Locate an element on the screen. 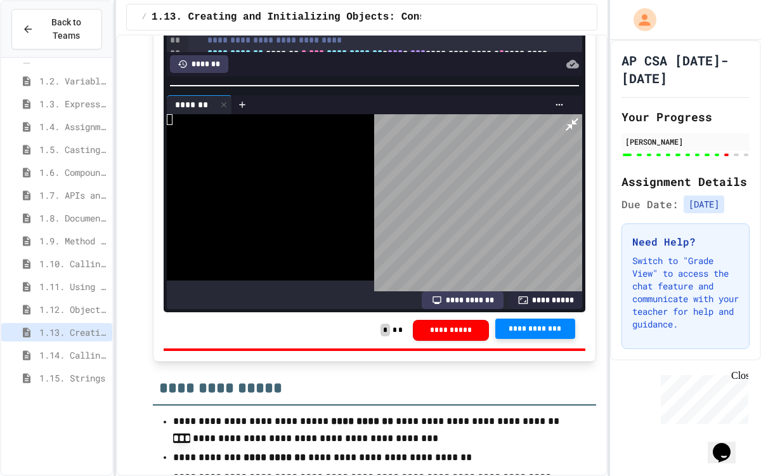 This screenshot has height=476, width=761. span: Back to Teams is located at coordinates (66, 29).